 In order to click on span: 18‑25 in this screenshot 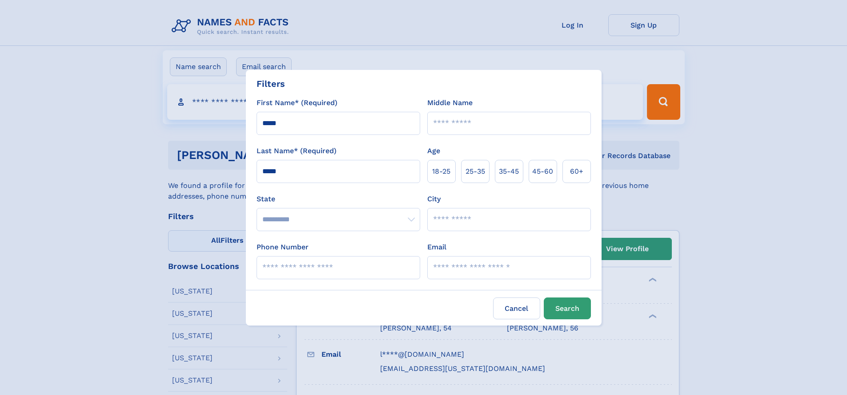, I will do `click(441, 171)`.